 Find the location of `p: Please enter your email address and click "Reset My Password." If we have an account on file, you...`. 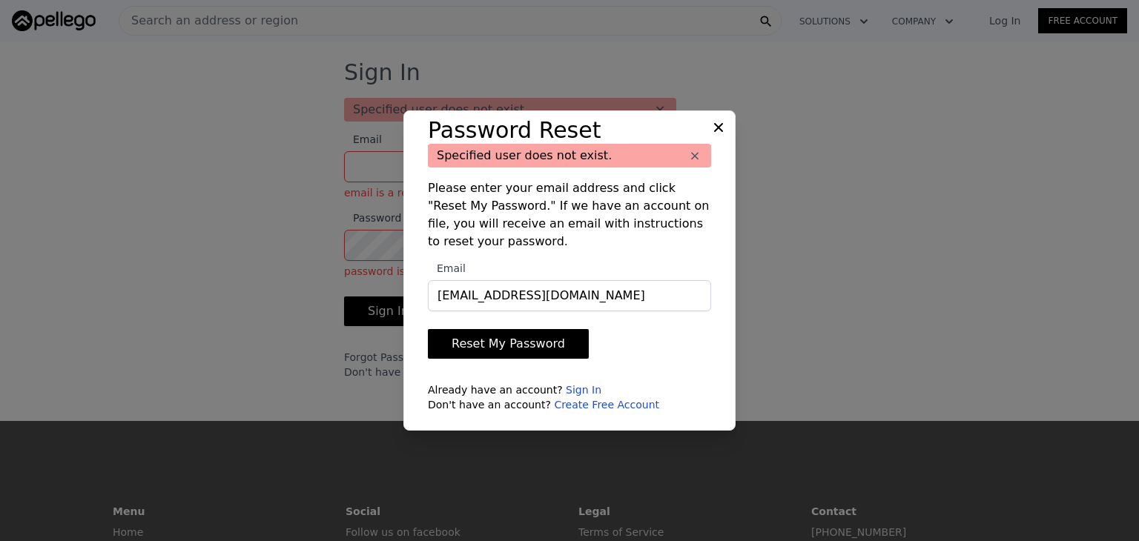

p: Please enter your email address and click "Reset My Password." If we have an account on file, you... is located at coordinates (570, 215).